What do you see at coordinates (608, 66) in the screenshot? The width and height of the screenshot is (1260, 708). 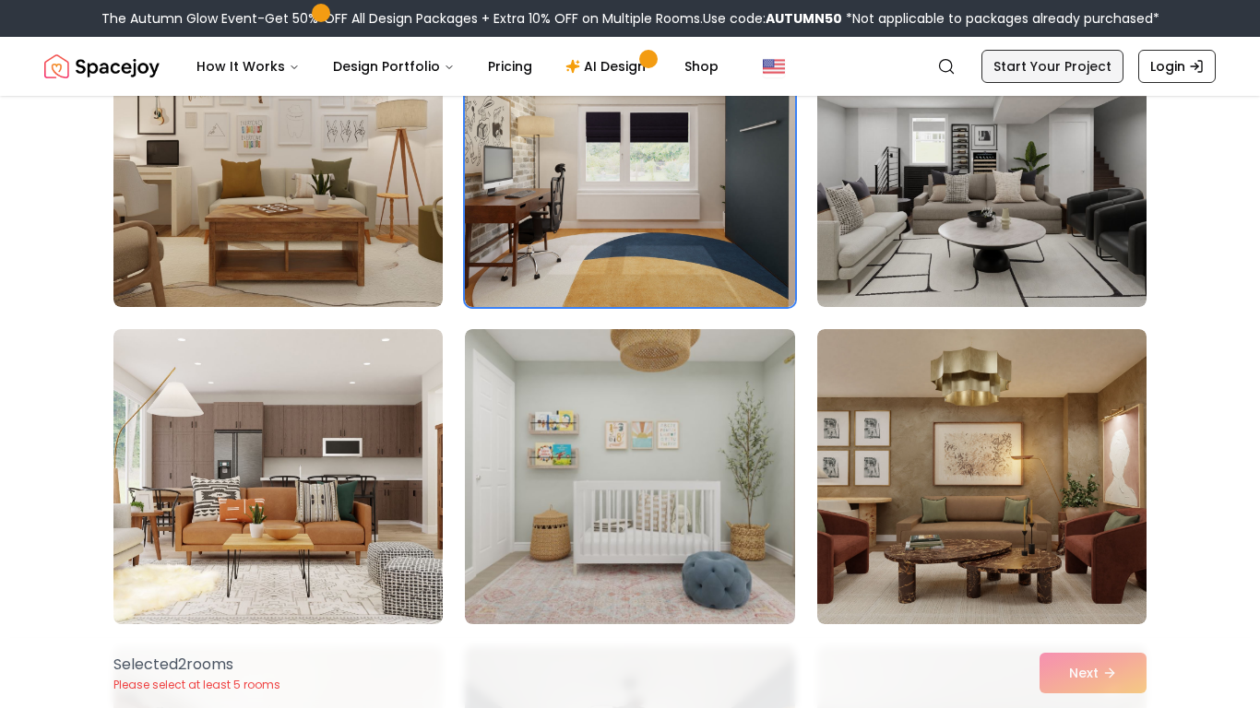 I see `a: AI Design` at bounding box center [608, 66].